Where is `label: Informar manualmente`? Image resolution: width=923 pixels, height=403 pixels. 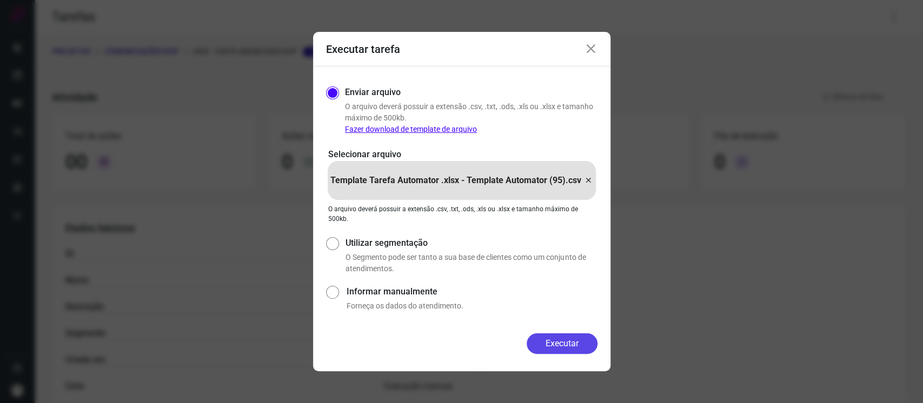
label: Informar manualmente is located at coordinates (471, 292).